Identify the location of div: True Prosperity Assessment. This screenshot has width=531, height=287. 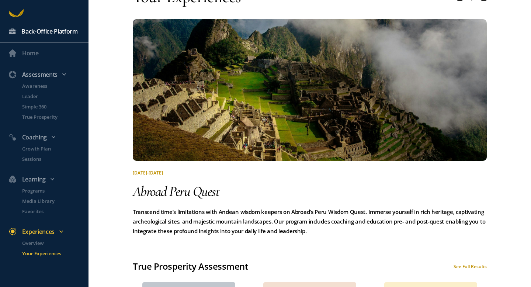
(191, 266).